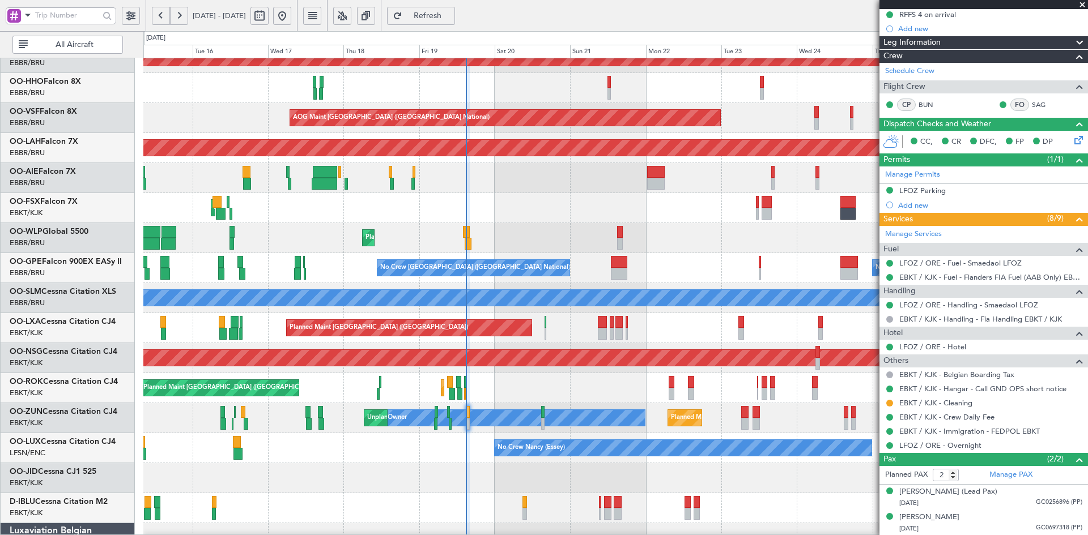 The image size is (1088, 535). I want to click on span: Dispatch Checks and Weather, so click(937, 124).